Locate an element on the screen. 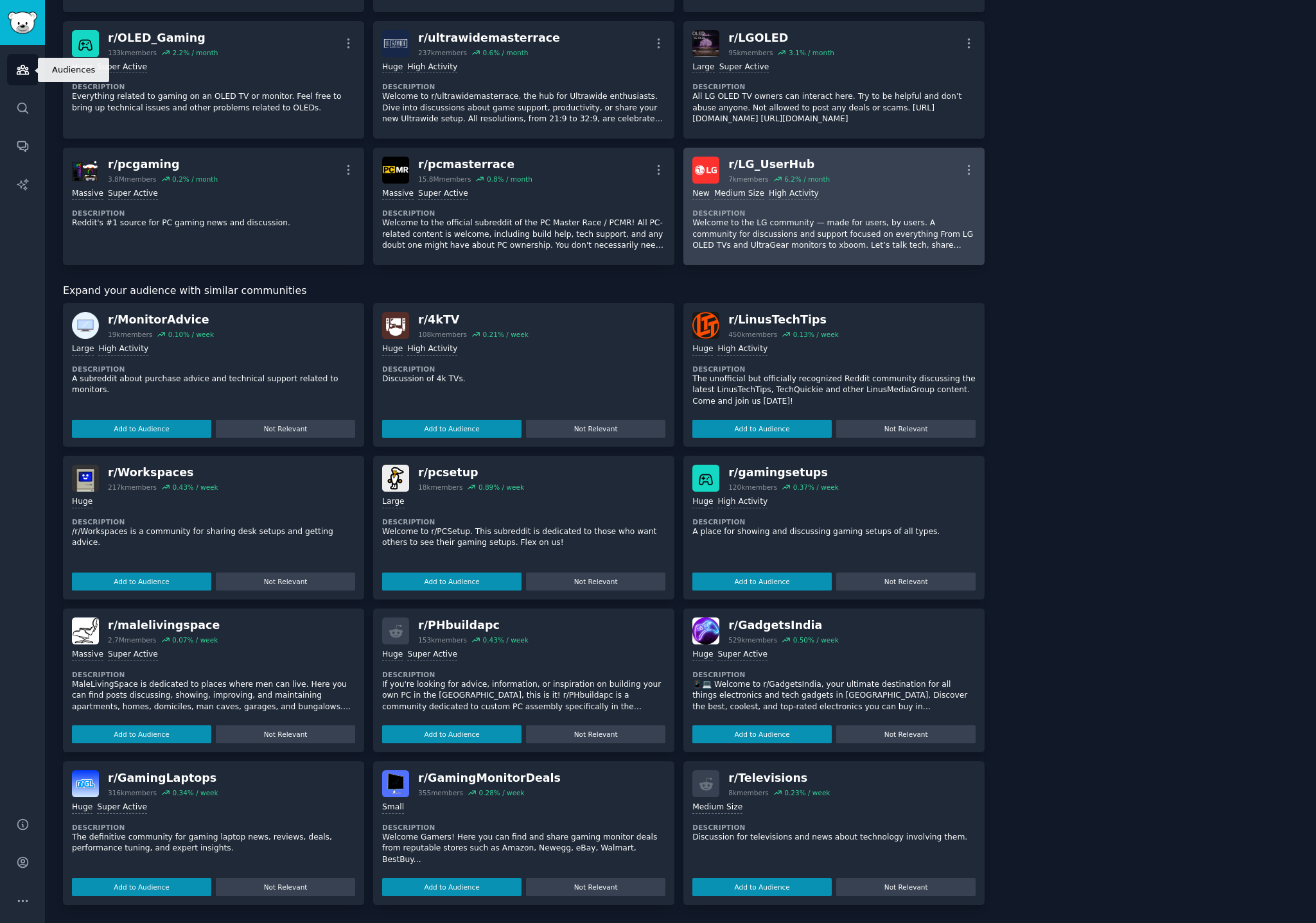 The image size is (1316, 923). p: Reddit's #1 source for PC gaming news and discussion. is located at coordinates (213, 224).